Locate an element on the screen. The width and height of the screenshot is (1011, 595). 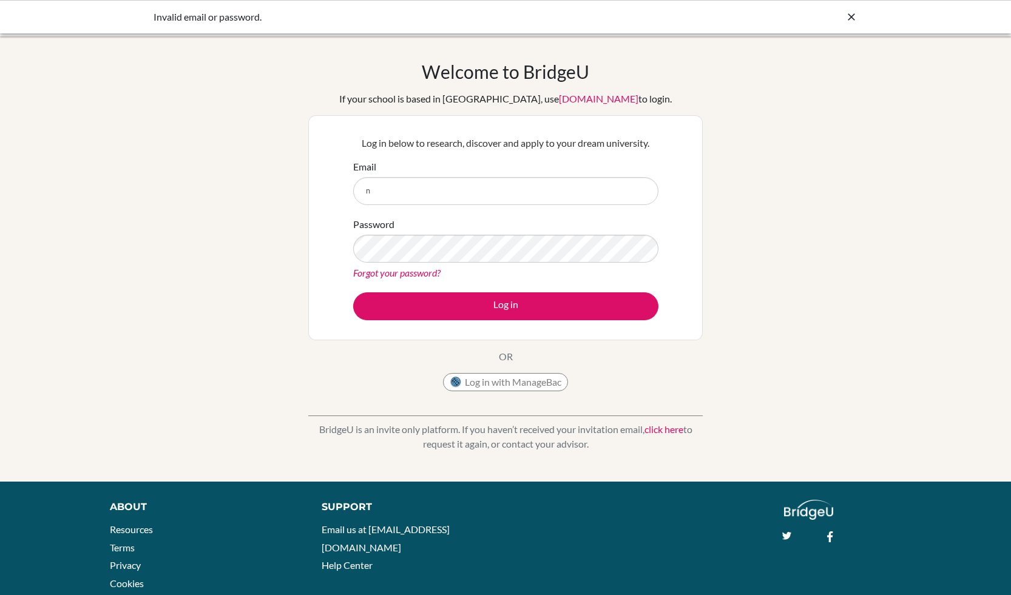
div: Support is located at coordinates (407, 507).